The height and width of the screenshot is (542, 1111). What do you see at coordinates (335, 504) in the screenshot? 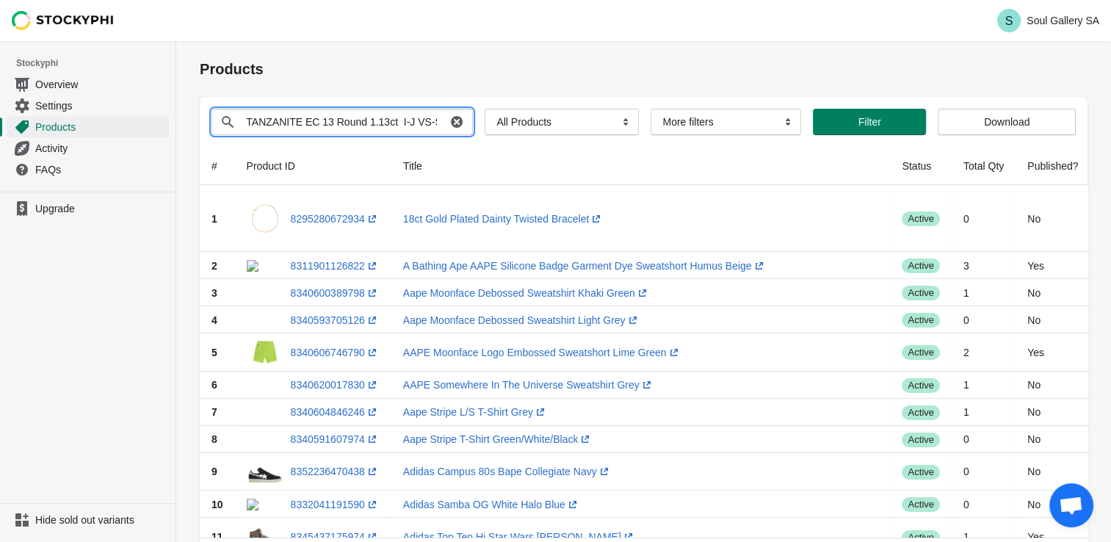
I see `a: 8332041191590(opens a new window)` at bounding box center [335, 504].